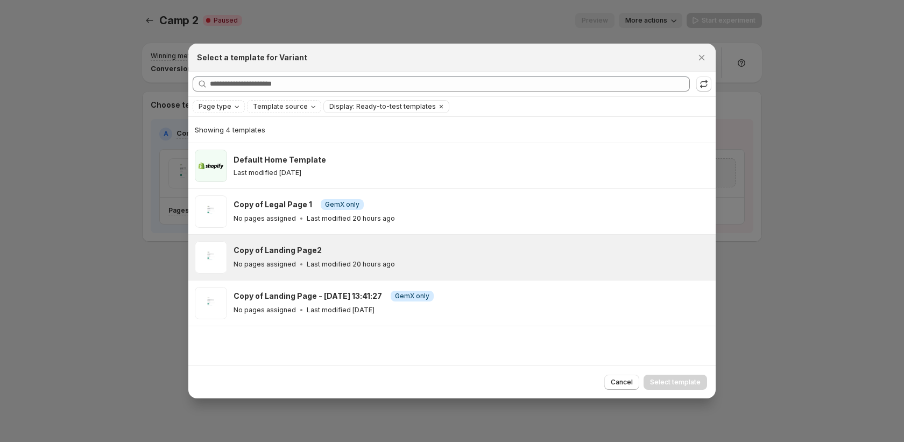 This screenshot has width=904, height=442. Describe the element at coordinates (622, 382) in the screenshot. I see `span: Cancel` at that location.